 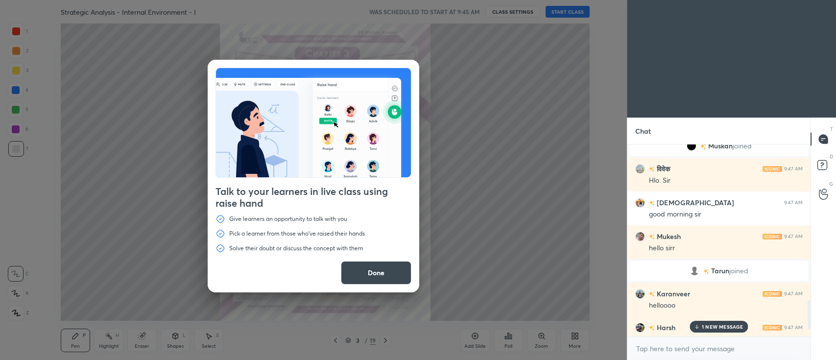 What do you see at coordinates (662, 169) in the screenshot?
I see `h6: विवेक` at bounding box center [662, 169].